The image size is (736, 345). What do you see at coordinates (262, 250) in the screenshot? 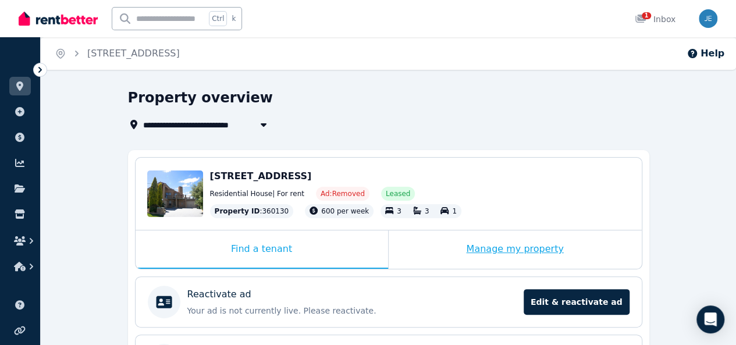
I see `div: Find a tenant` at bounding box center [262, 250].